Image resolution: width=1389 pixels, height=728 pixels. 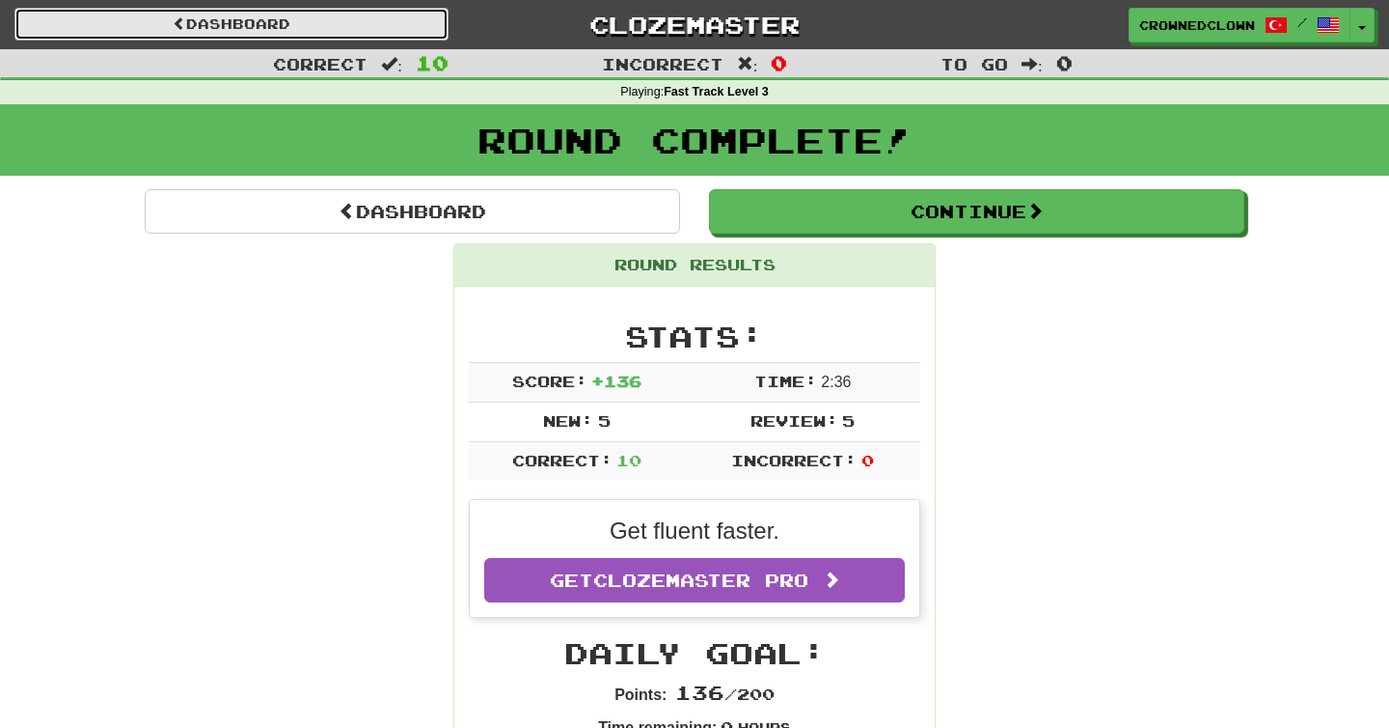 I want to click on span: Correct:, so click(x=563, y=459).